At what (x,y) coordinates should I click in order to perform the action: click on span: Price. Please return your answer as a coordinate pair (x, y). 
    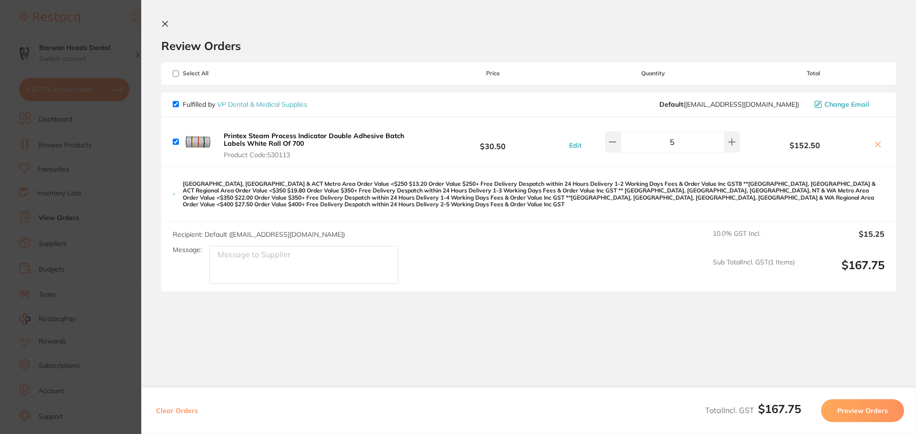
    Looking at the image, I should click on (493, 73).